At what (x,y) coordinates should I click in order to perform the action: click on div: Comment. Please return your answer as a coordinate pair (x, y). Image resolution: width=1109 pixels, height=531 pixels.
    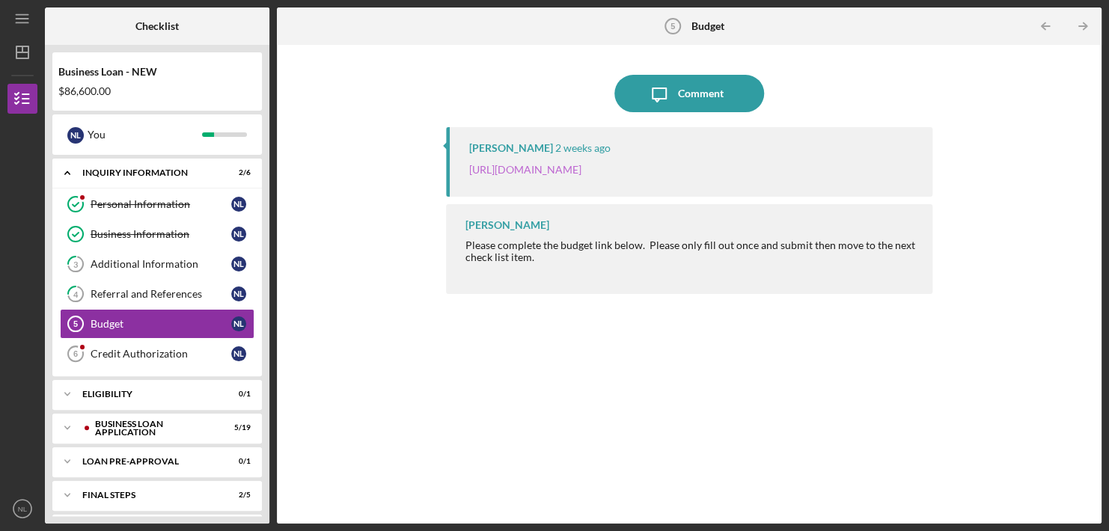
    Looking at the image, I should click on (700, 94).